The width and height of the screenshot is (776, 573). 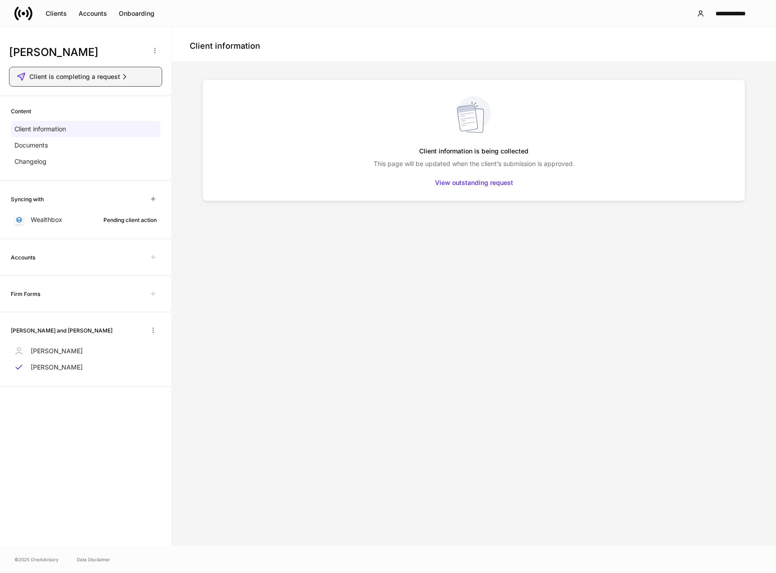 I want to click on a: Client information, so click(x=85, y=129).